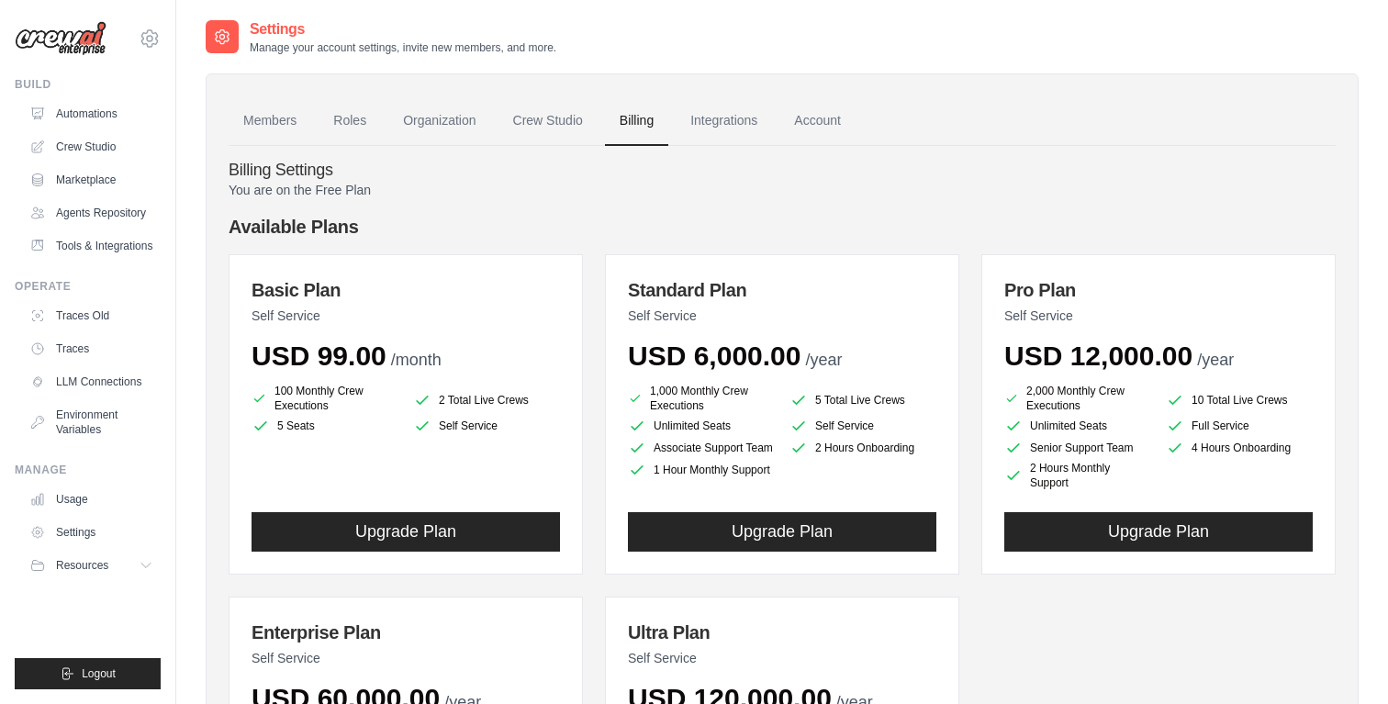 Image resolution: width=1388 pixels, height=704 pixels. Describe the element at coordinates (87, 84) in the screenshot. I see `div: Build` at that location.